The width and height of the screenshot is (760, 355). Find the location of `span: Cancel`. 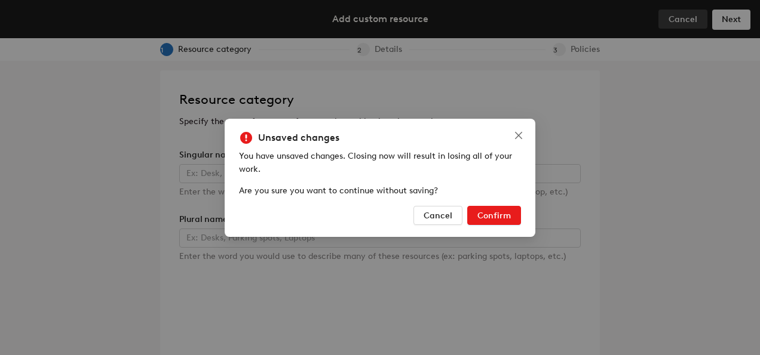

span: Cancel is located at coordinates (438, 215).